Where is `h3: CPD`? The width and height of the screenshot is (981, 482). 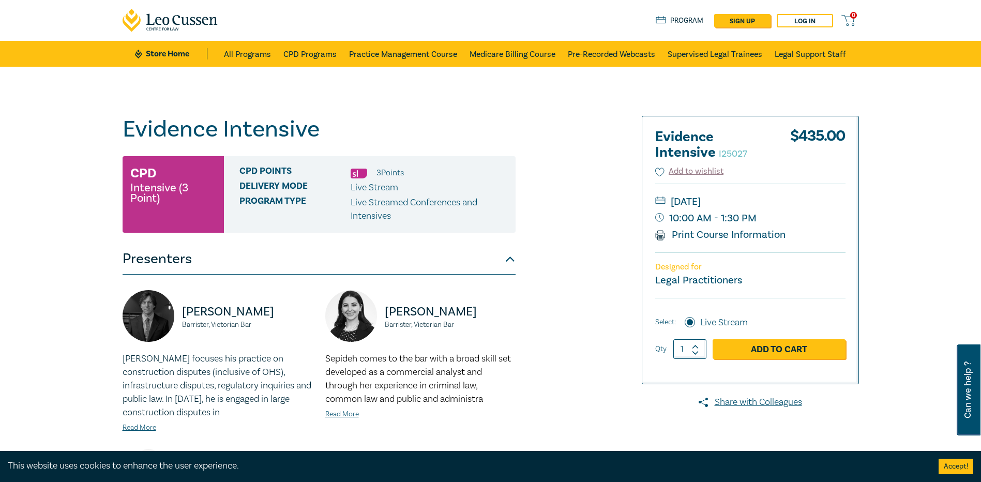
h3: CPD is located at coordinates (143, 173).